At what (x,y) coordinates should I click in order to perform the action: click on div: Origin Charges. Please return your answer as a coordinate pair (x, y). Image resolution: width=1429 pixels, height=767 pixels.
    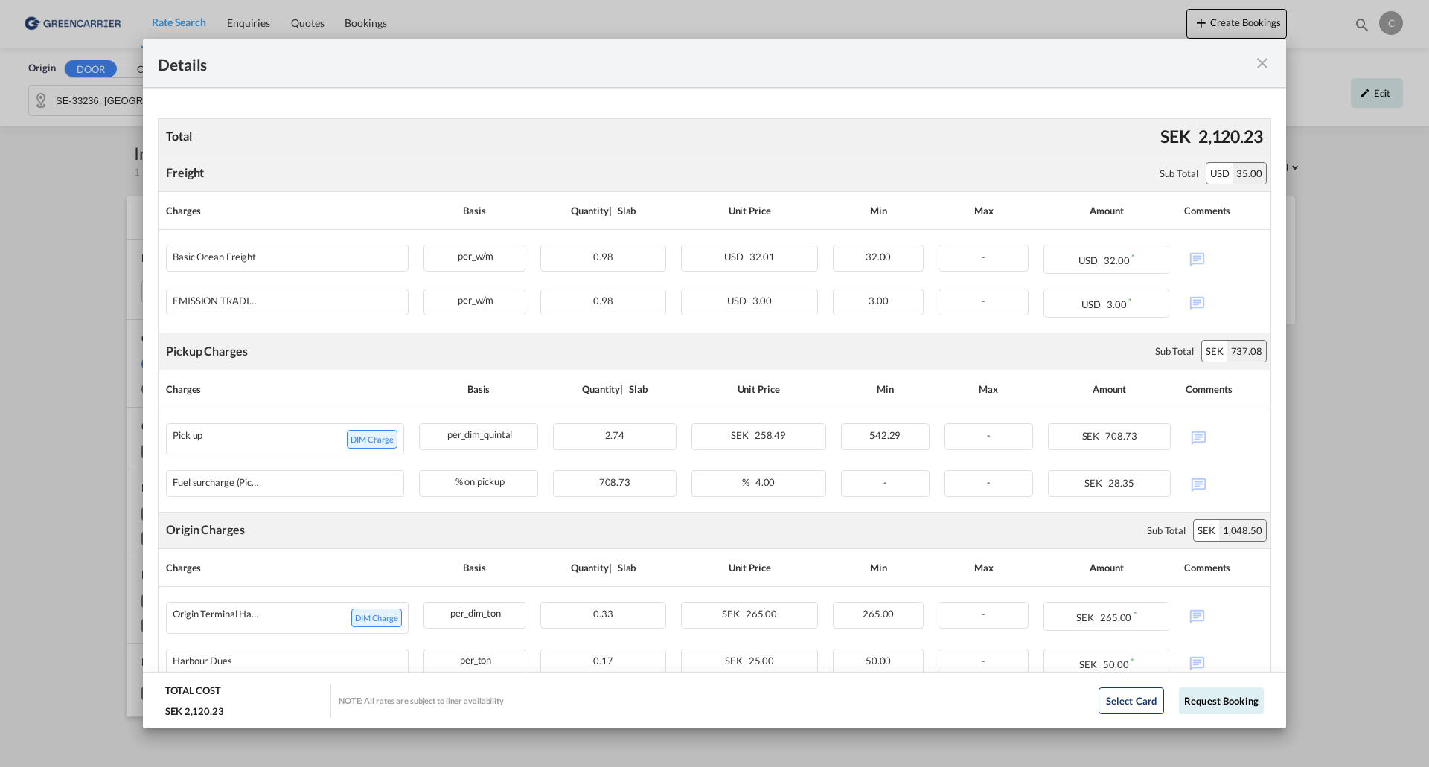
    Looking at the image, I should click on (205, 530).